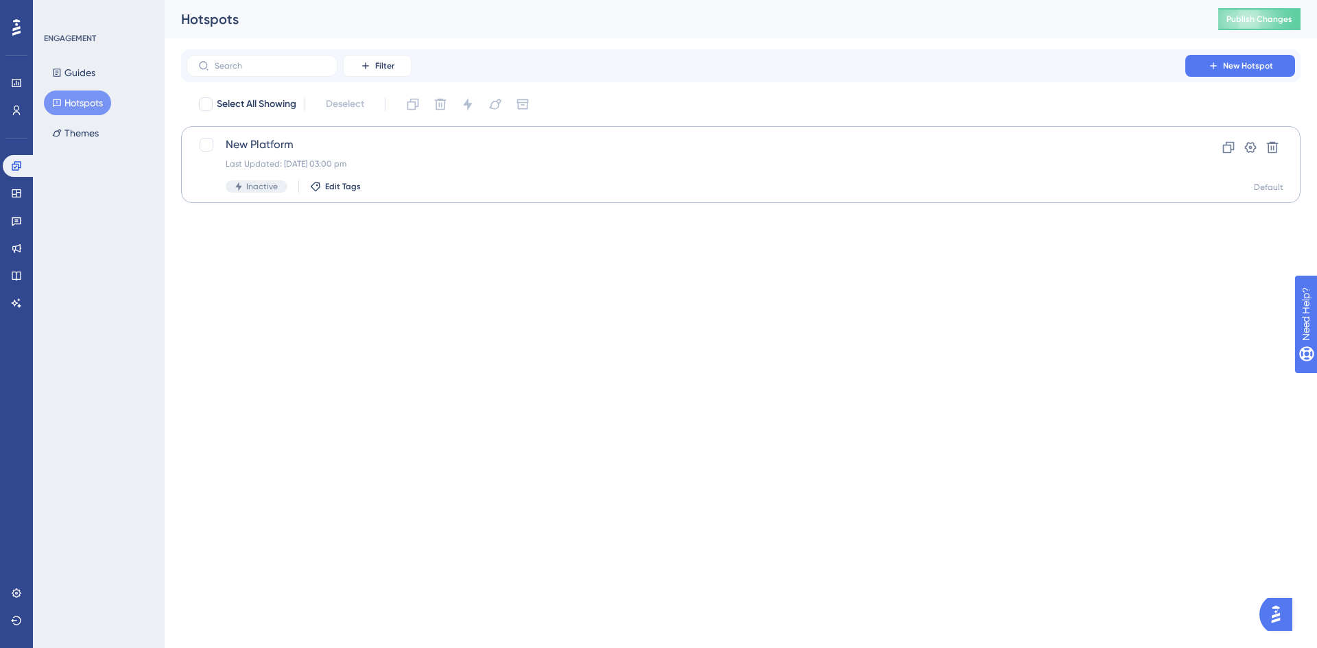  I want to click on button: Themes, so click(75, 133).